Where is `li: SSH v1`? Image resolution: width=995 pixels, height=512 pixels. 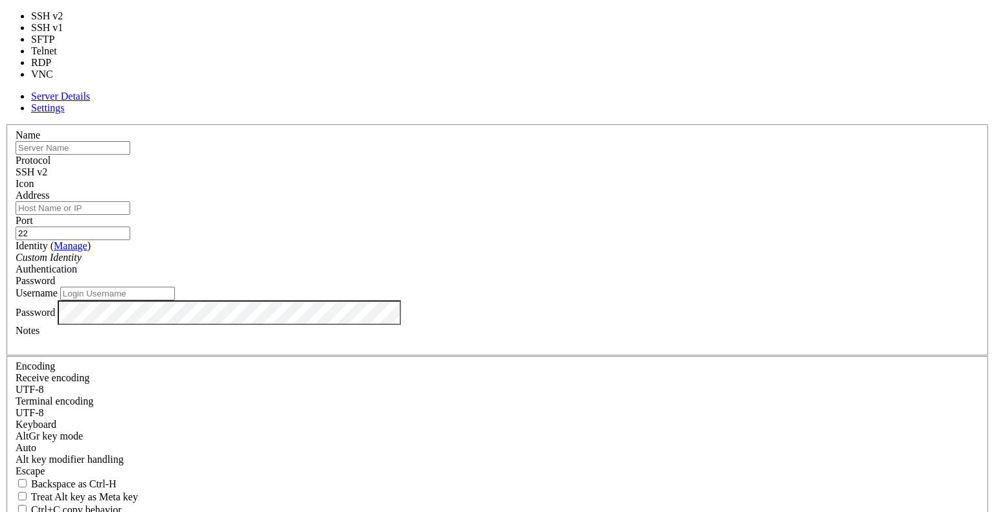 li: SSH v1 is located at coordinates (54, 28).